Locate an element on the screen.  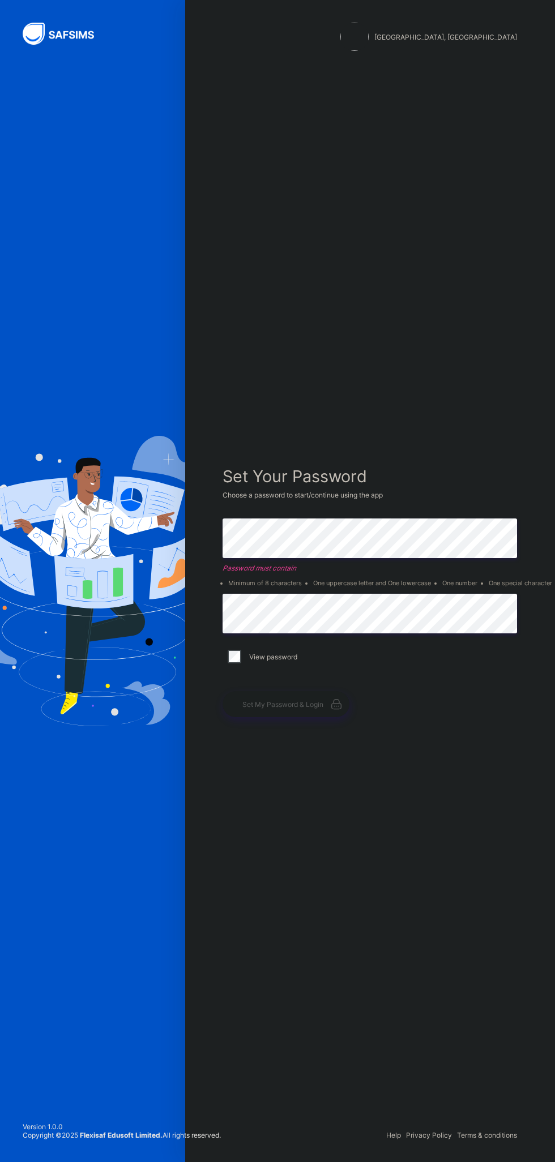
li: One special character is located at coordinates (520, 583).